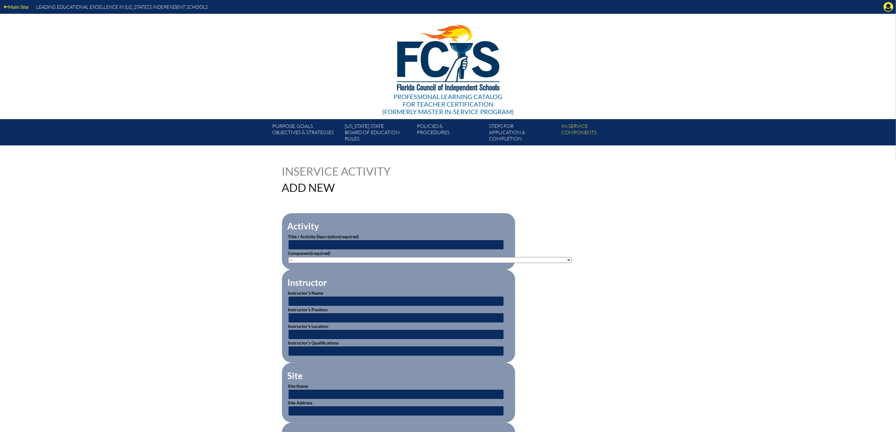 Image resolution: width=896 pixels, height=432 pixels. I want to click on a: Main Site, so click(16, 7).